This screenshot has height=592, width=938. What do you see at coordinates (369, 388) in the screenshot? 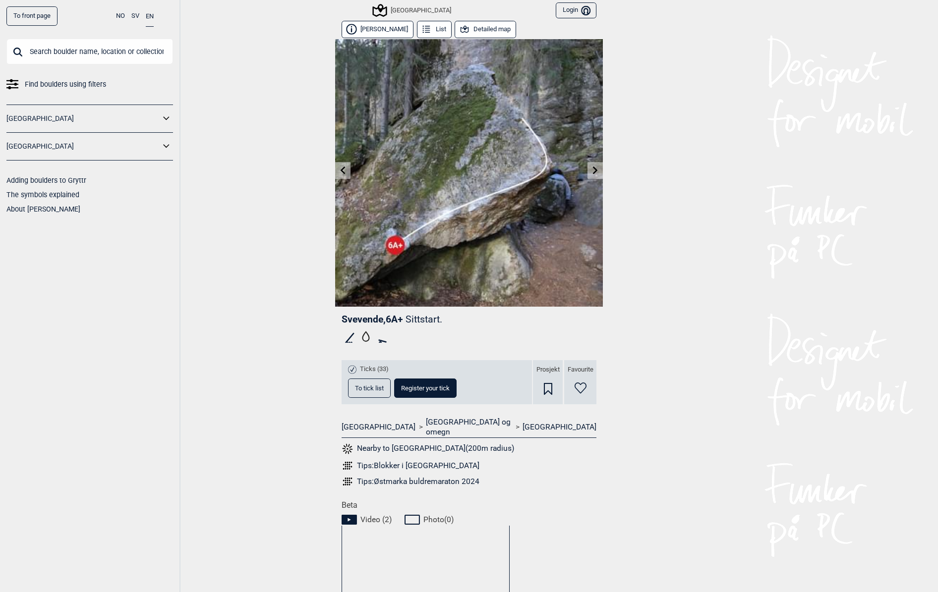
I see `button: To tick list` at bounding box center [369, 388].